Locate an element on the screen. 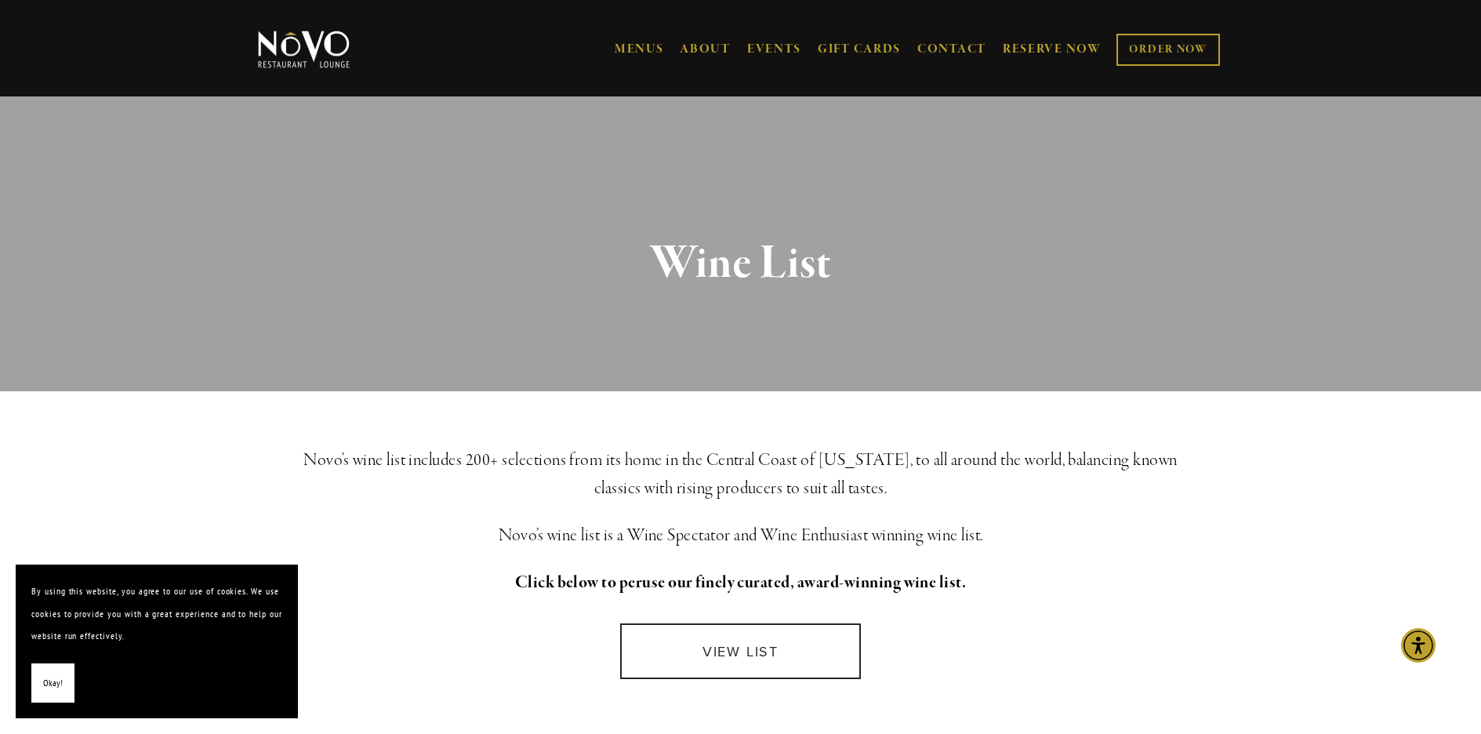 Image resolution: width=1481 pixels, height=734 pixels. div: Accessibility Menu is located at coordinates (1419, 645).